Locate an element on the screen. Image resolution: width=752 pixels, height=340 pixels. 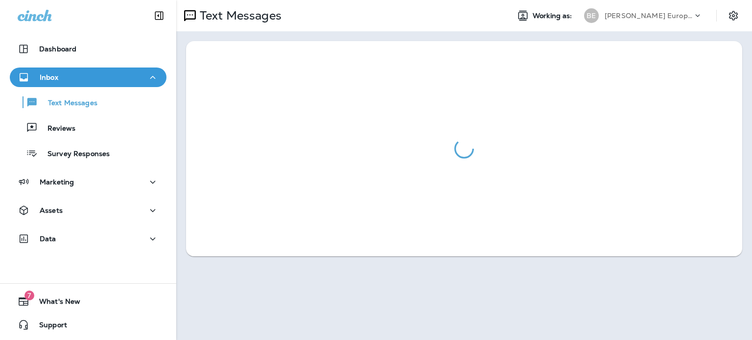
p: Assets is located at coordinates (51, 211).